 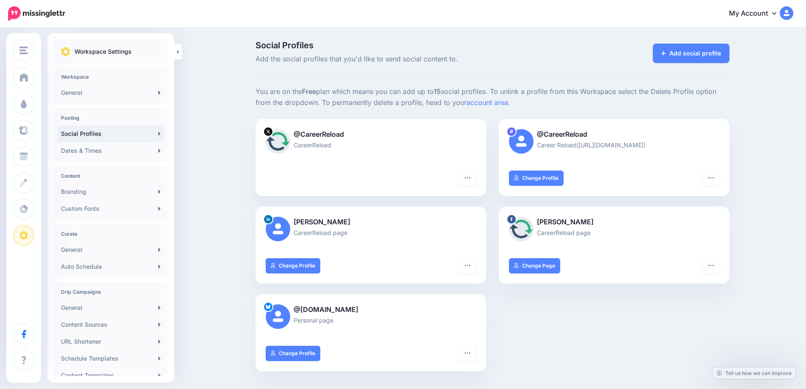 What do you see at coordinates (411, 59) in the screenshot?
I see `span: Add the social profiles that you'd like to send social content to.` at bounding box center [411, 59].